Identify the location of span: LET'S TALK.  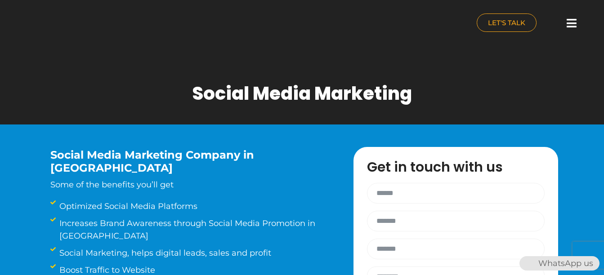
(506, 22).